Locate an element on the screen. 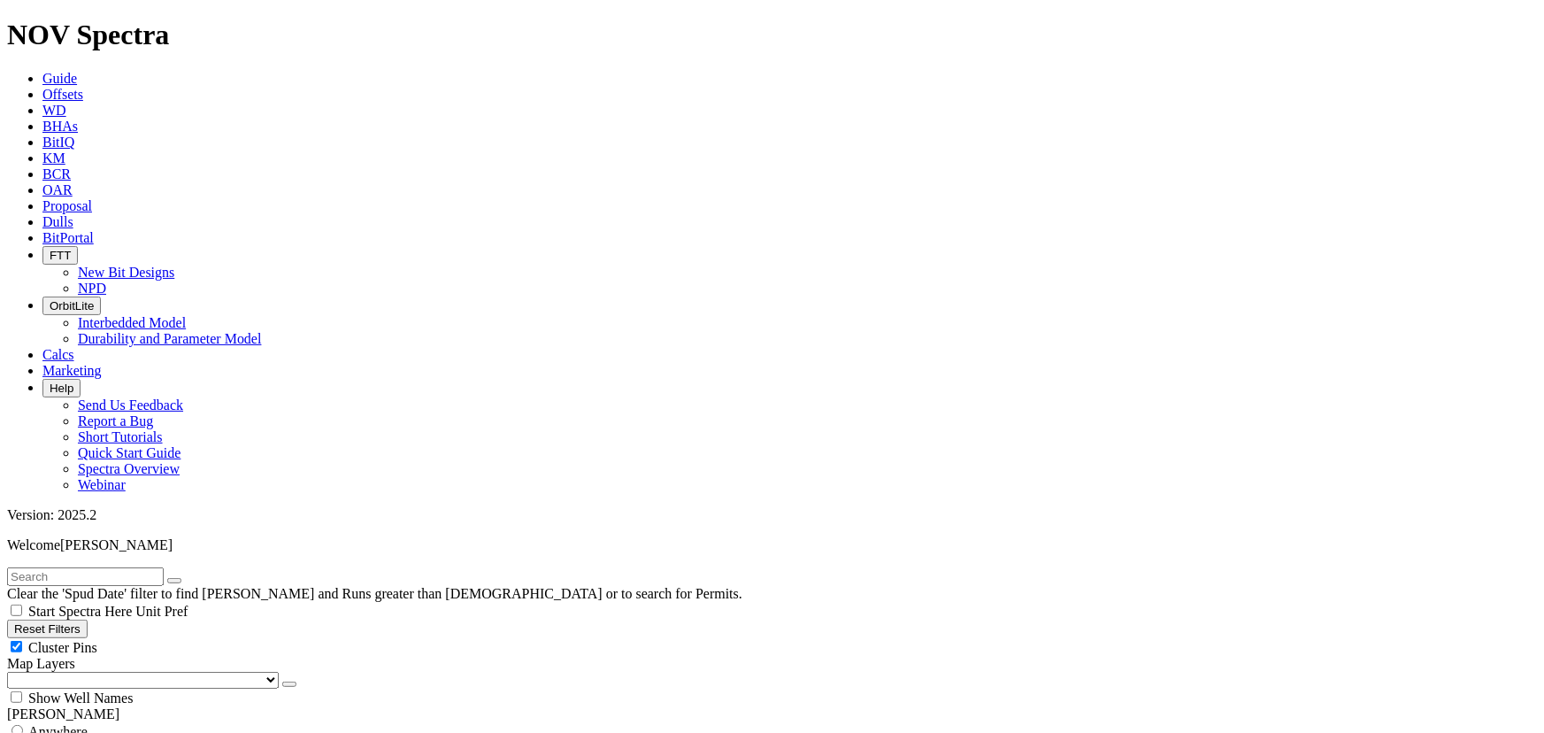 The image size is (1544, 733). button: Help is located at coordinates (61, 388).